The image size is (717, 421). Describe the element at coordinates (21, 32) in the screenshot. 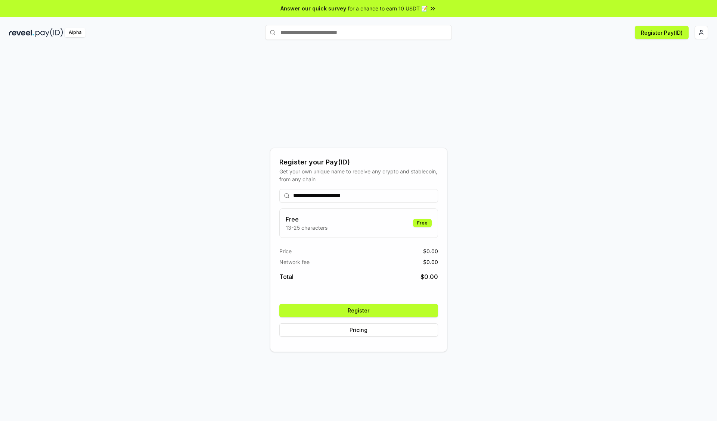

I see `img: reveel_dark` at that location.